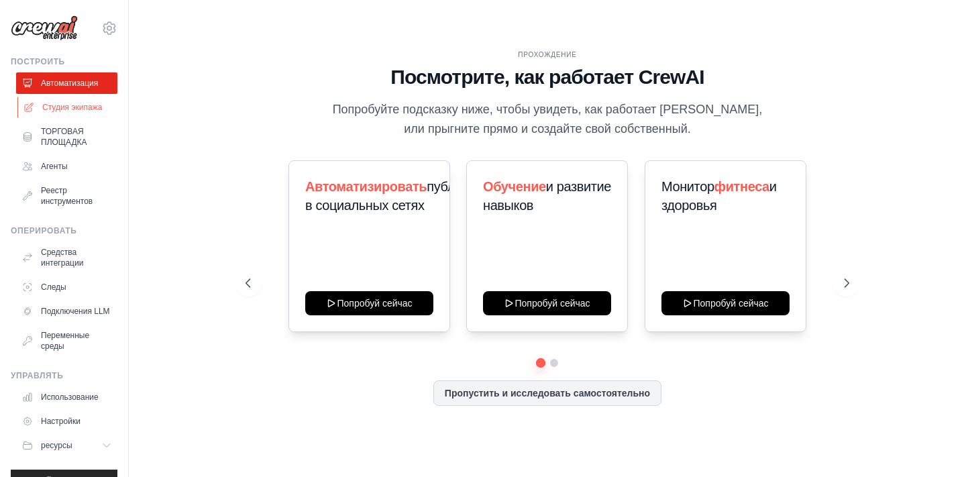 This screenshot has width=966, height=477. Describe the element at coordinates (68, 107) in the screenshot. I see `a: Студия экипажа` at that location.